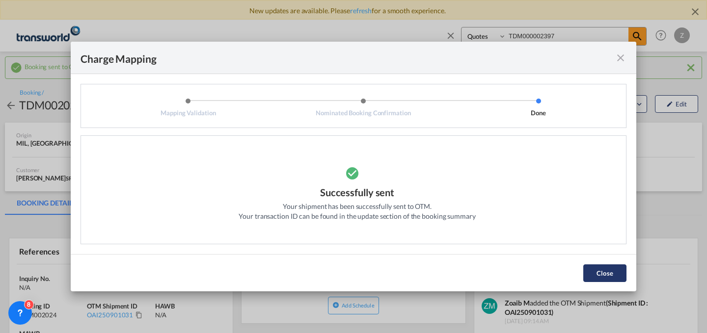  What do you see at coordinates (188, 107) in the screenshot?
I see `li: Mapping Validation` at bounding box center [188, 107].